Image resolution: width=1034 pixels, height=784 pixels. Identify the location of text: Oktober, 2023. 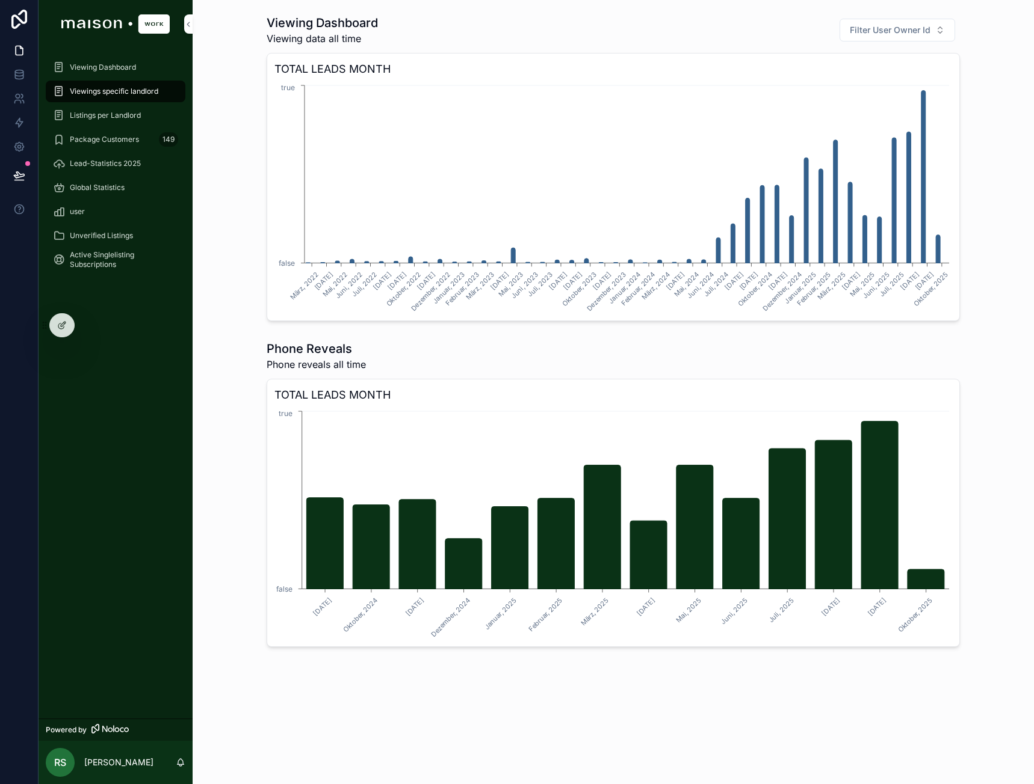
(579, 289).